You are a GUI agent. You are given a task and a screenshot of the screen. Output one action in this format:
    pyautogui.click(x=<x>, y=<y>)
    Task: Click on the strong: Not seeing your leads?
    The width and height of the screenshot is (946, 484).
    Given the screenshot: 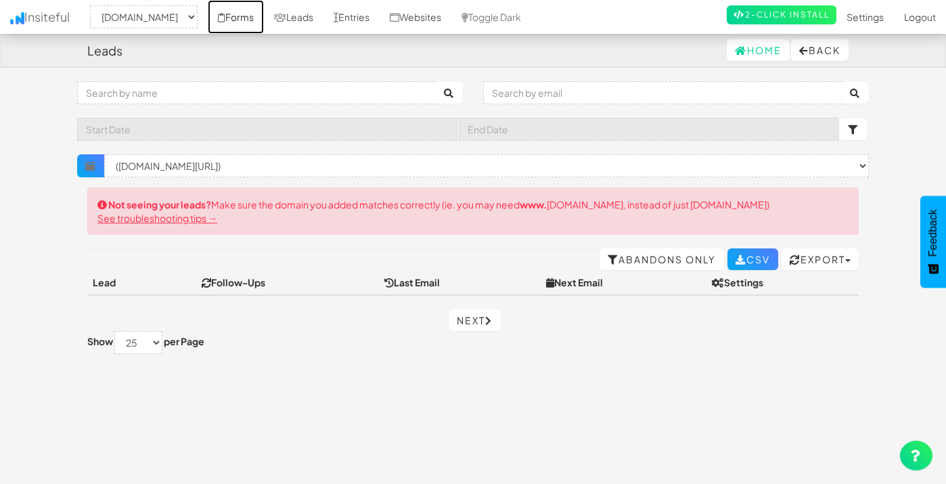 What is the action you would take?
    pyautogui.click(x=160, y=204)
    